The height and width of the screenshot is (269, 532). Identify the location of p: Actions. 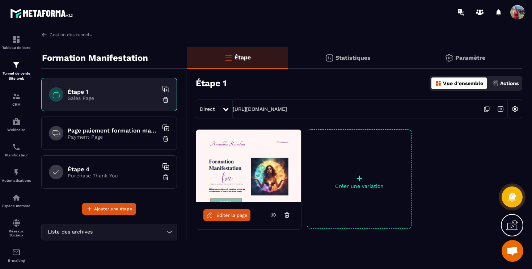
(509, 83).